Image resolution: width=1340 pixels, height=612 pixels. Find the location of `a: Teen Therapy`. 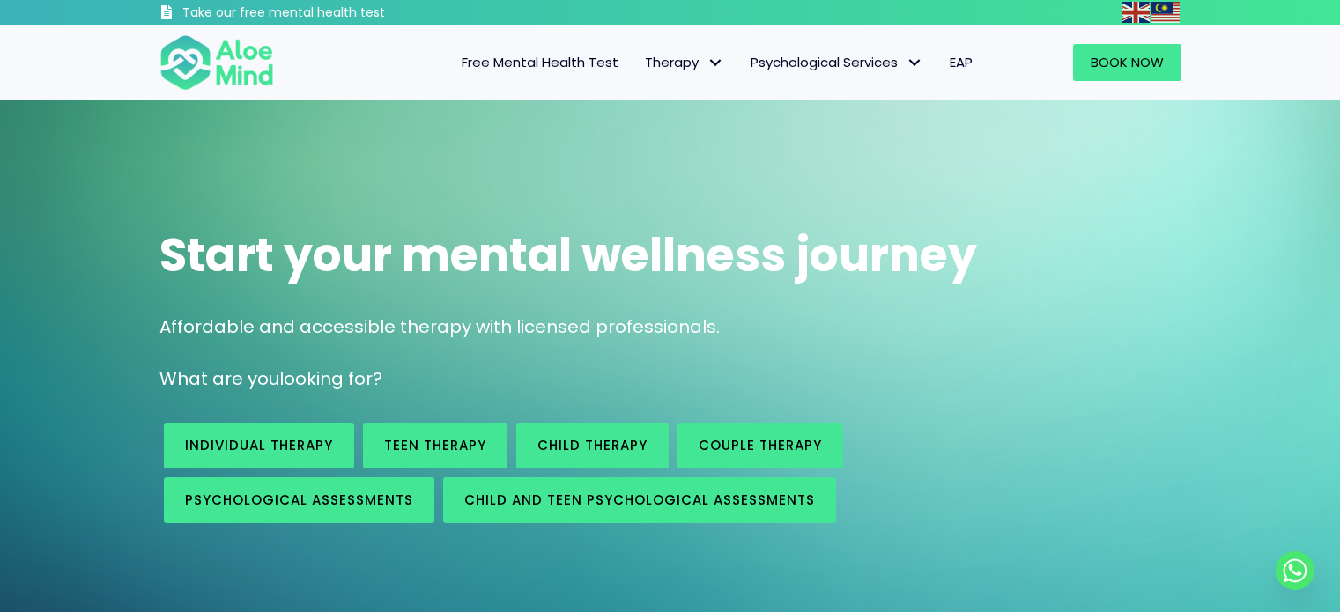

a: Teen Therapy is located at coordinates (435, 446).